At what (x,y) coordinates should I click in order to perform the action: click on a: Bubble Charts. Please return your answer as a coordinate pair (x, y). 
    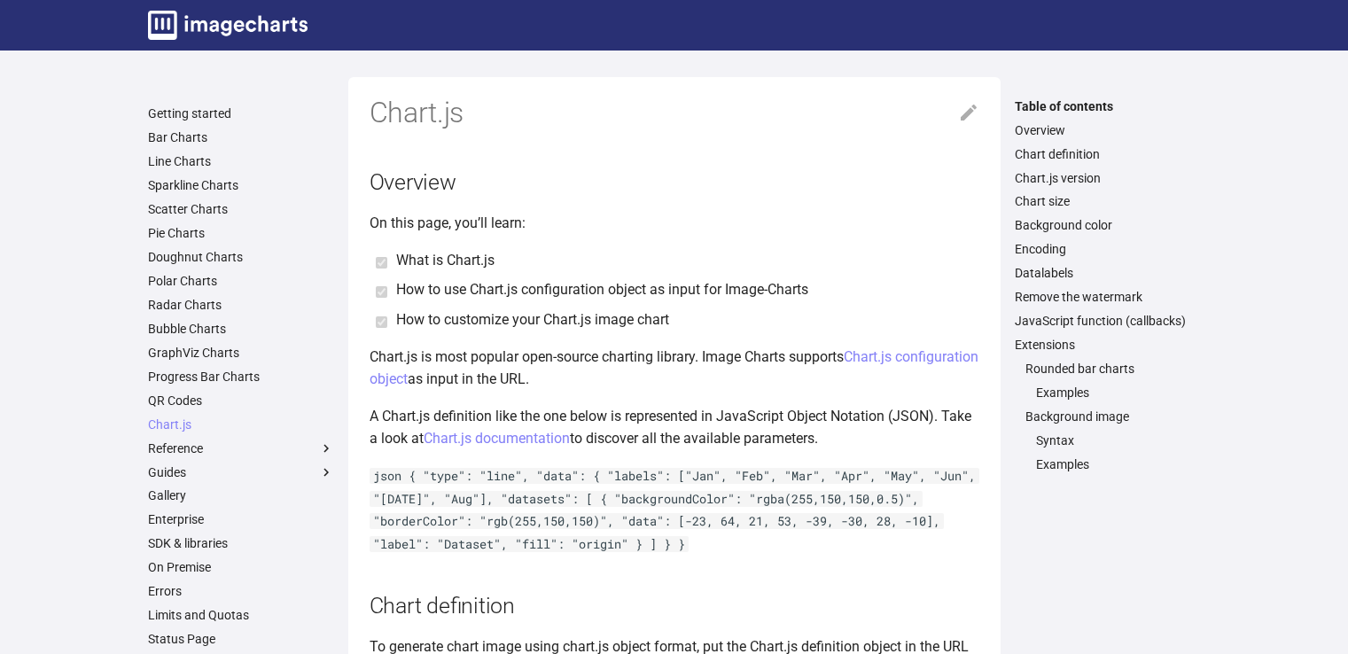
    Looking at the image, I should click on (241, 329).